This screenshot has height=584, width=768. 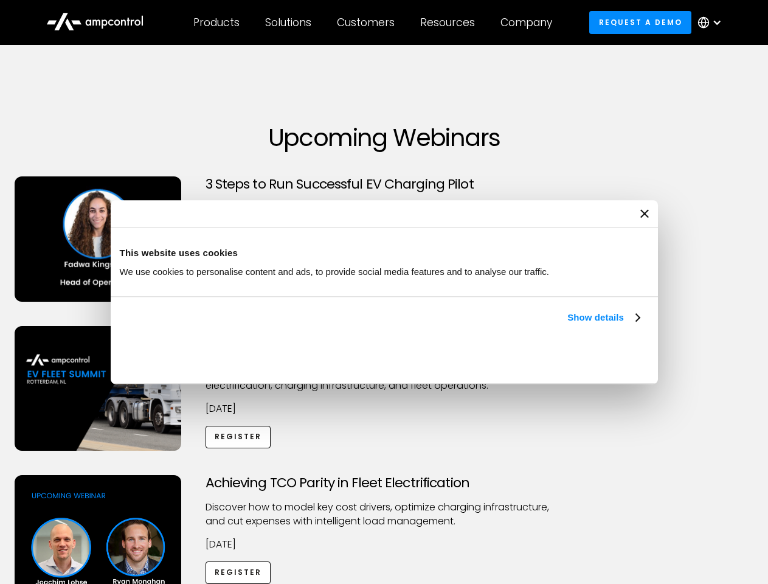 I want to click on a: Request a demo, so click(x=641, y=22).